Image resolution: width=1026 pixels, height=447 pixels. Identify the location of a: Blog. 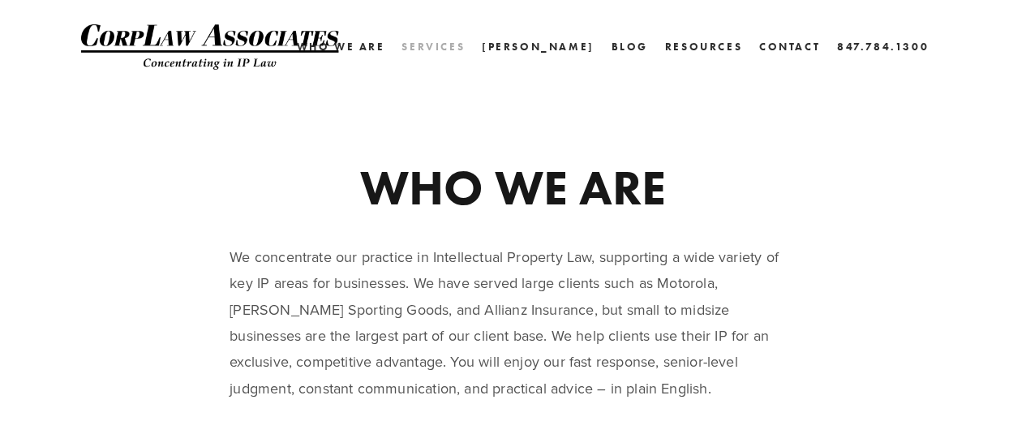
(629, 46).